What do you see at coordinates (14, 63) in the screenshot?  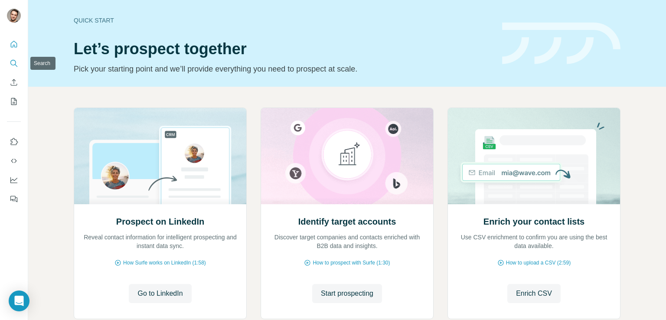 I see `button: Search` at bounding box center [14, 63].